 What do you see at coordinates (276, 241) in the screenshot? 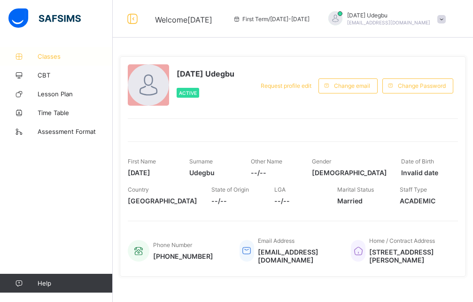
I see `span: Email Address` at bounding box center [276, 241].